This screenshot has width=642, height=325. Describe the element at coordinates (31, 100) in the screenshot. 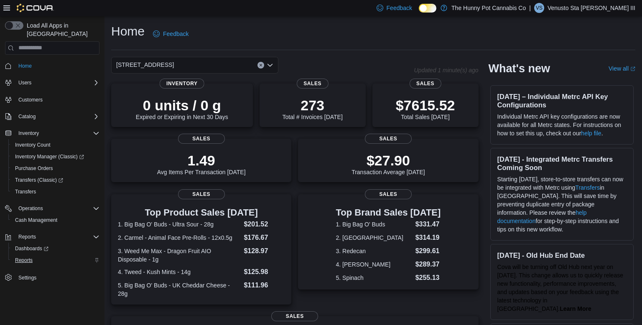

I see `a: Customers` at that location.